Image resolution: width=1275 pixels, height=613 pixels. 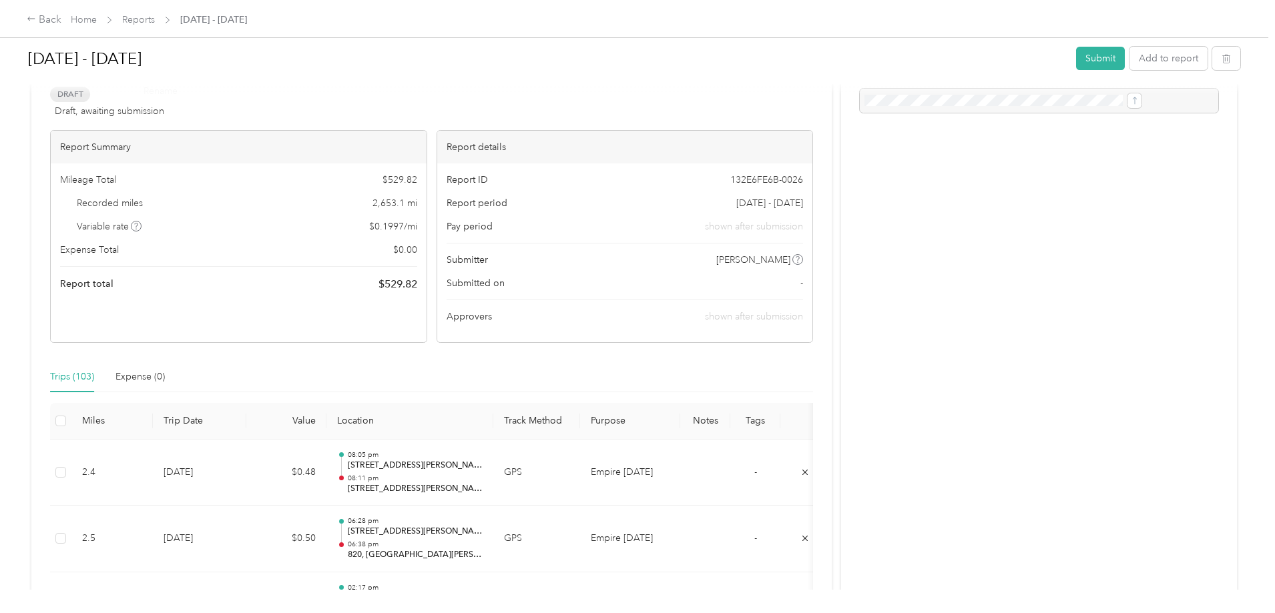 What do you see at coordinates (286, 421) in the screenshot?
I see `th: Value` at bounding box center [286, 421].